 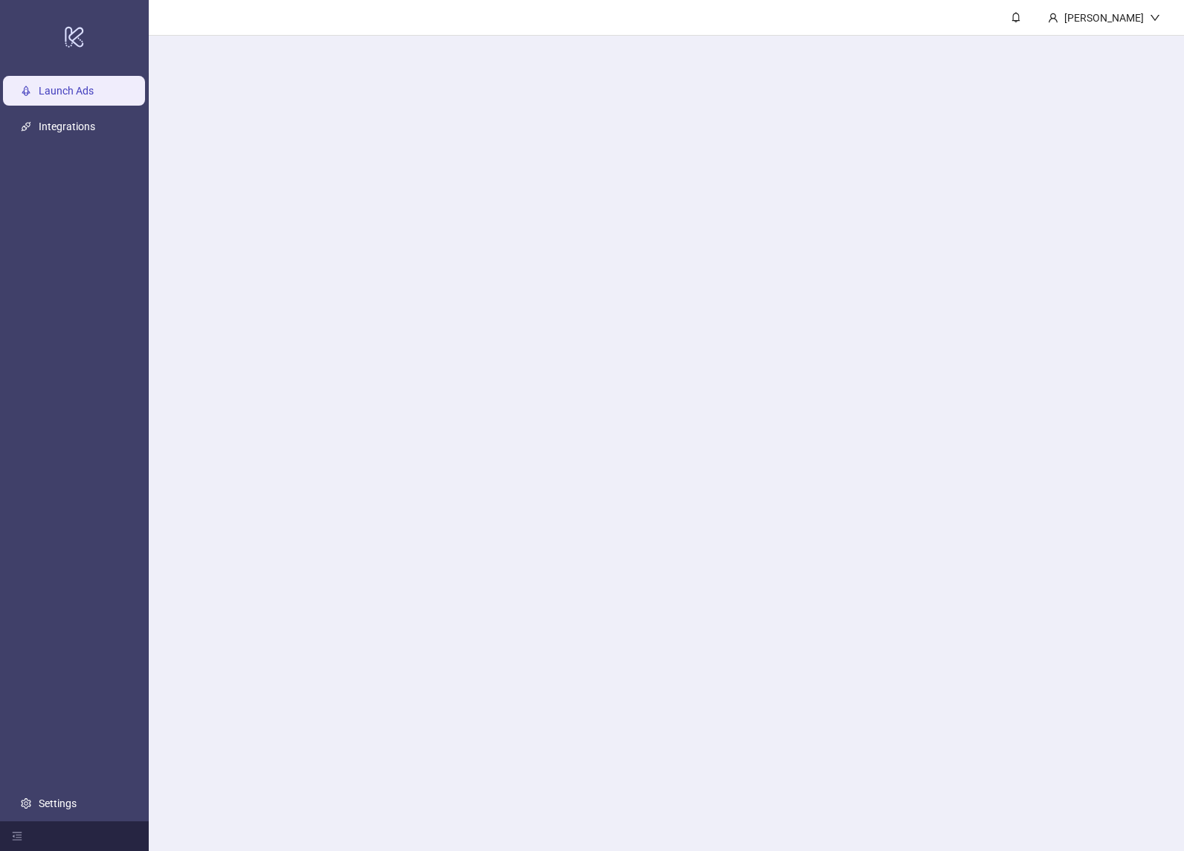 I want to click on a: Launch Ads, so click(x=66, y=91).